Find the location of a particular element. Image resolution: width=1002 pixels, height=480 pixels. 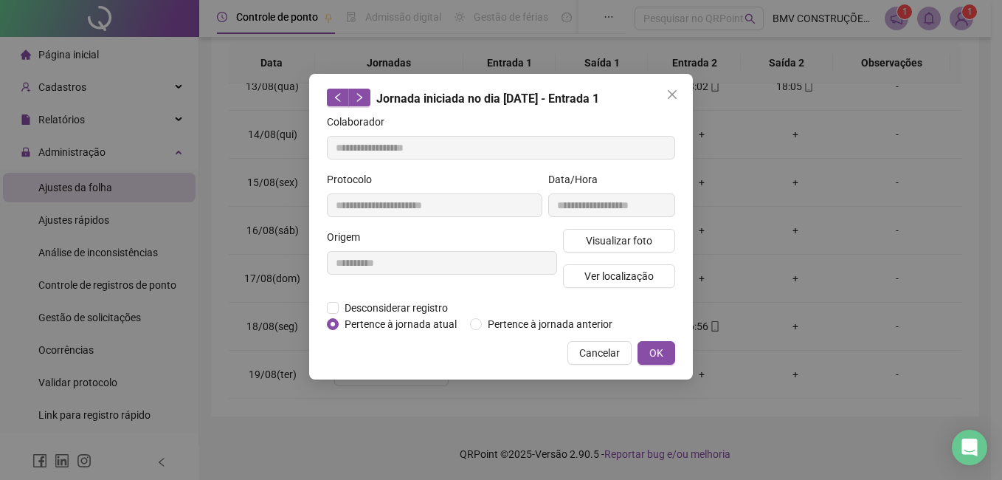

button: OK is located at coordinates (656, 353).